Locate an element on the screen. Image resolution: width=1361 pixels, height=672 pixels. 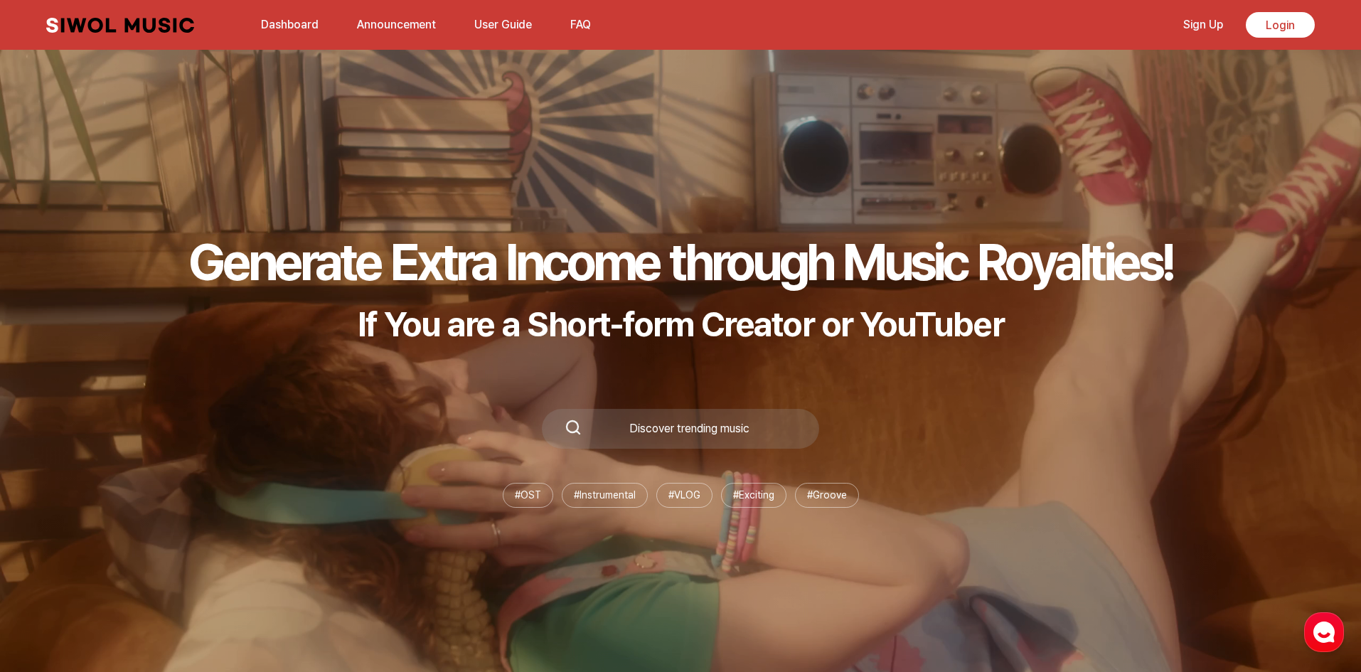
li: # Exciting is located at coordinates (754, 495).